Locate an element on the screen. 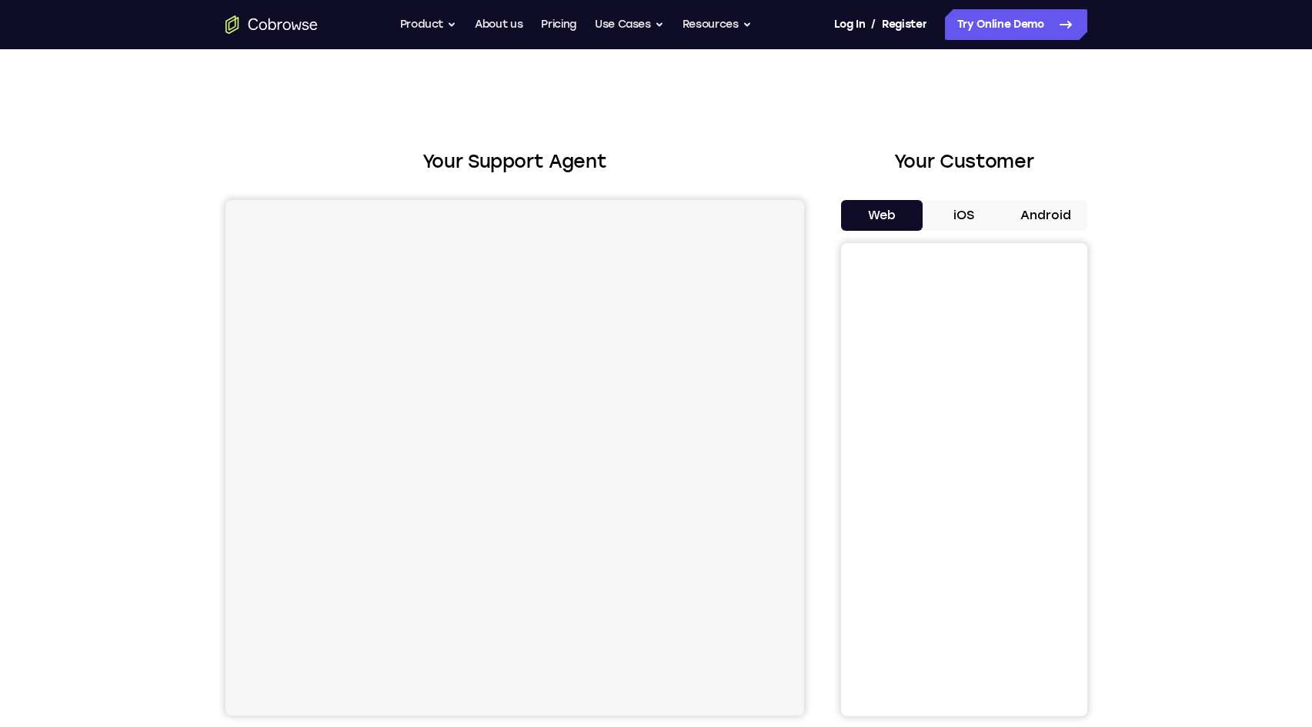 This screenshot has height=727, width=1312. button: Resources is located at coordinates (717, 25).